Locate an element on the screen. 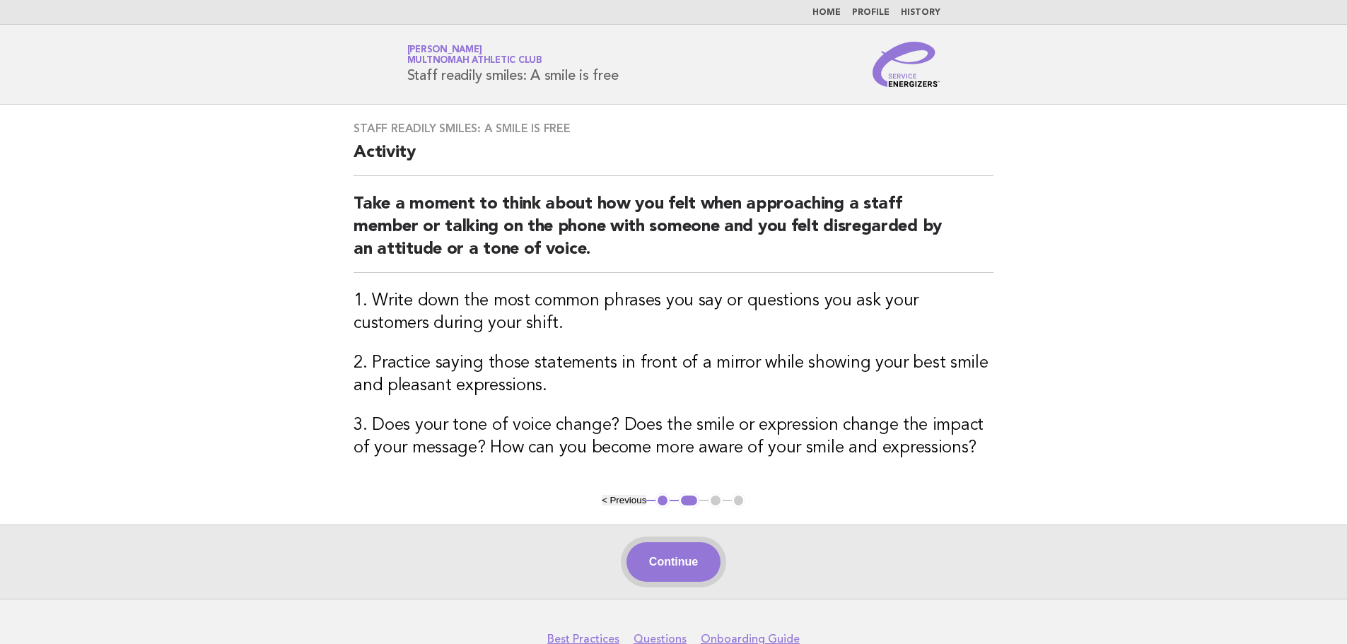 The image size is (1347, 644). a: Home is located at coordinates (826, 13).